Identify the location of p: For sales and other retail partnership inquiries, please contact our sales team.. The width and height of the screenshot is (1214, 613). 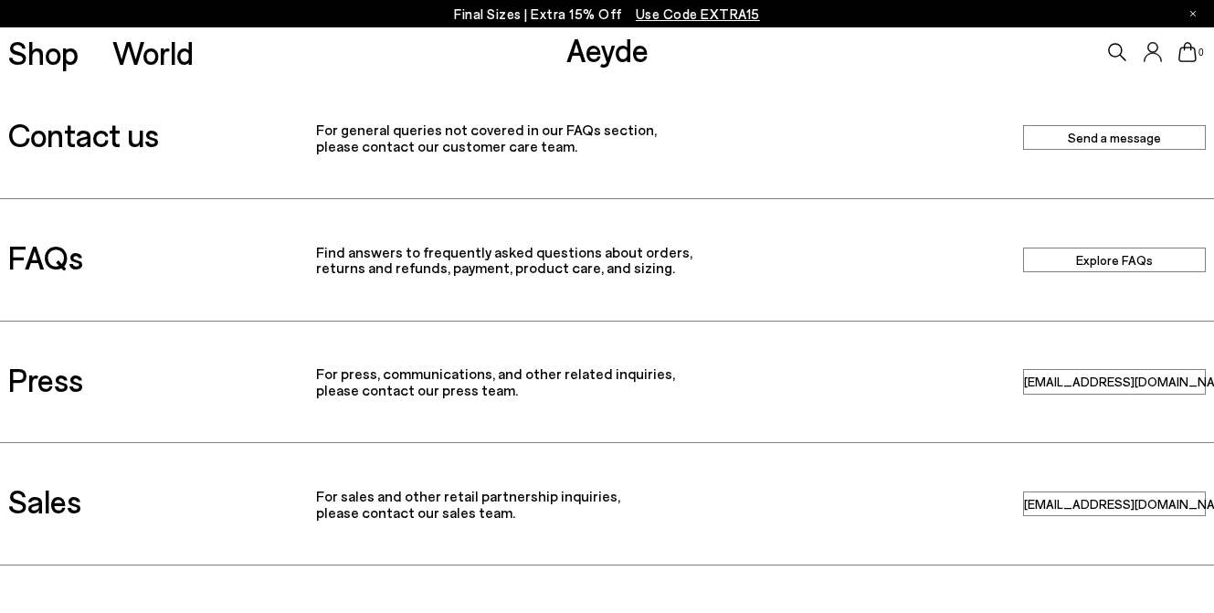
(607, 503).